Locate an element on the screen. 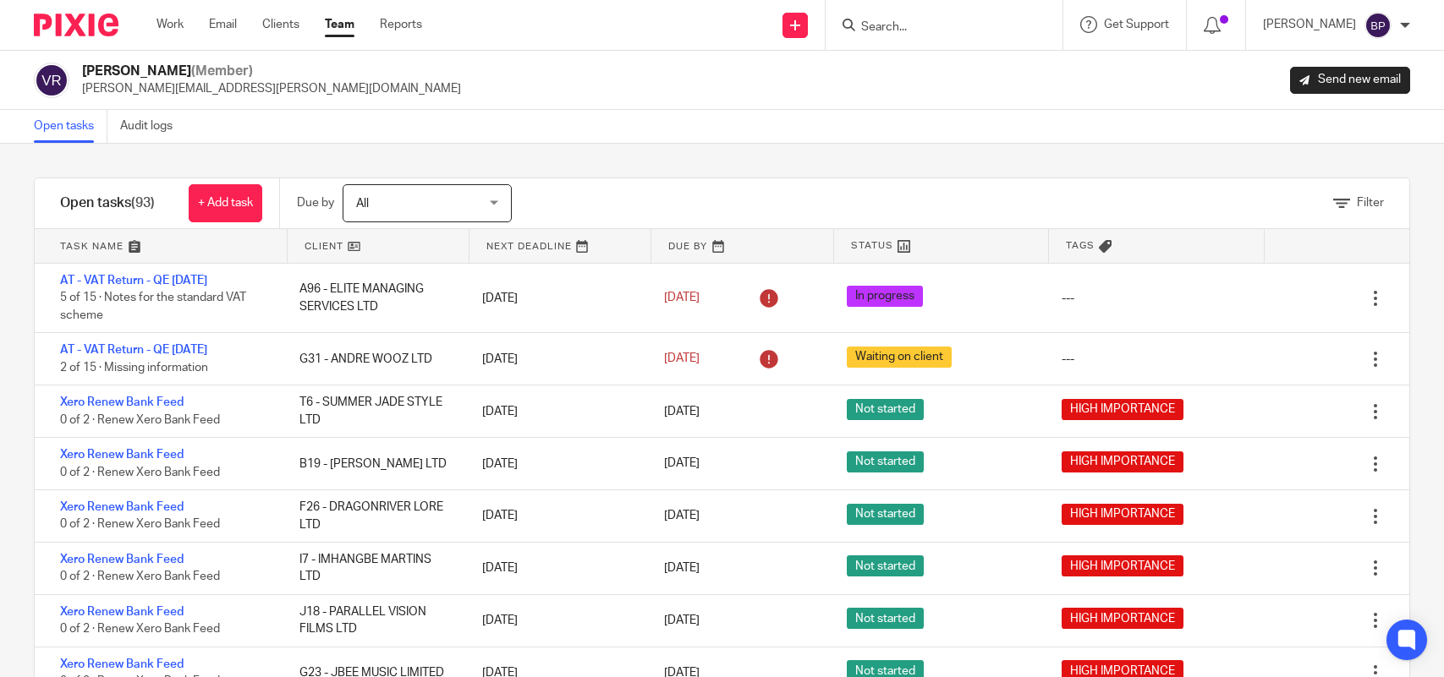 This screenshot has height=677, width=1444. div: G31 - ANDRE WOOZ LTD is located at coordinates (373, 359).